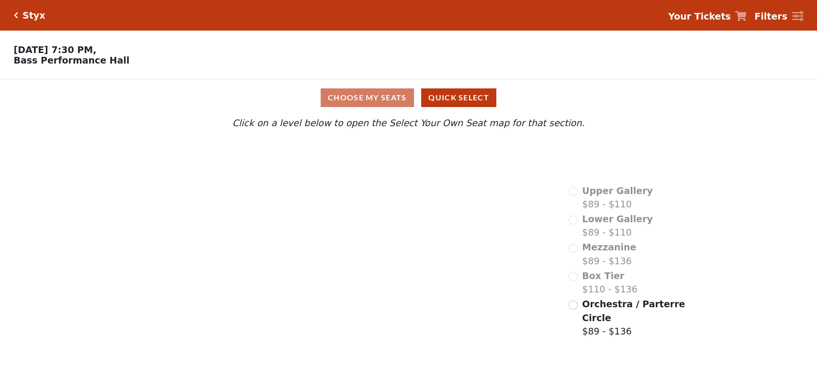 The height and width of the screenshot is (378, 817). What do you see at coordinates (603, 276) in the screenshot?
I see `span: Box Tier` at bounding box center [603, 276].